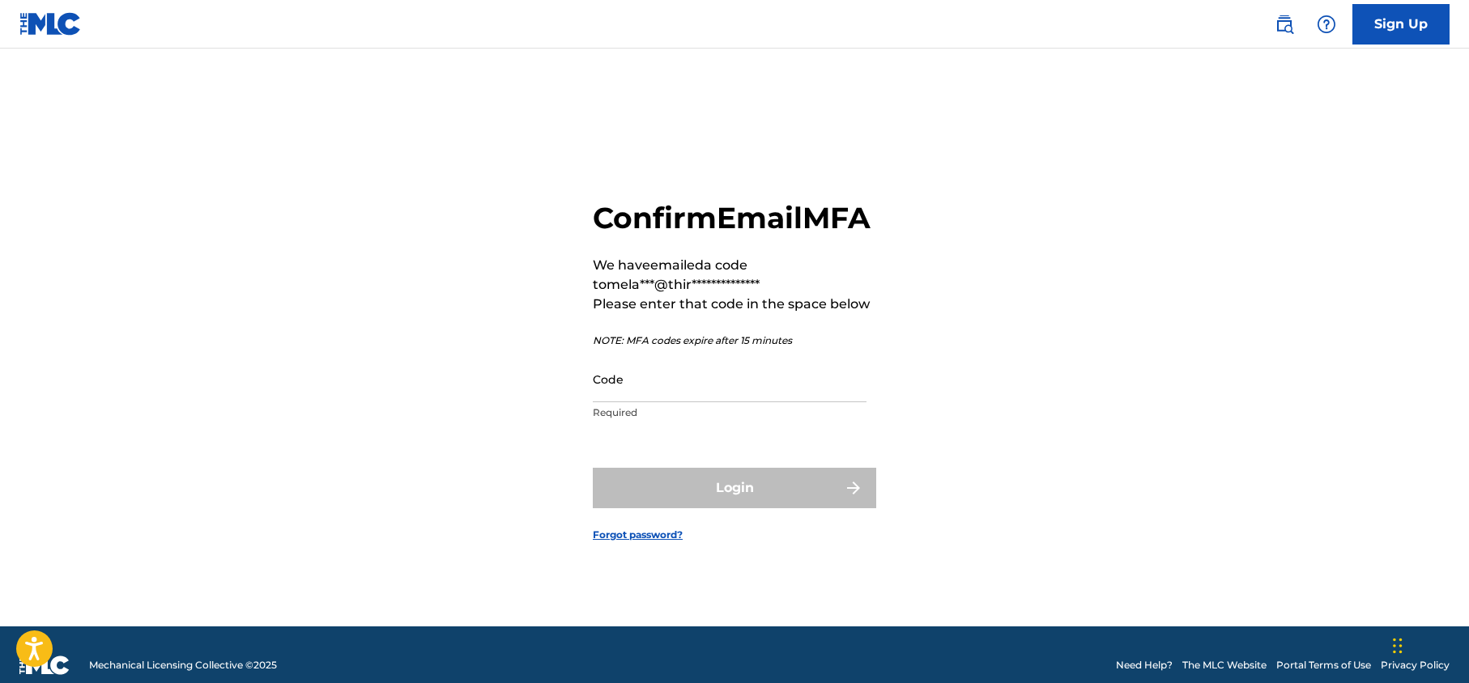 The image size is (1469, 683). I want to click on div: Chat Widget, so click(1428, 644).